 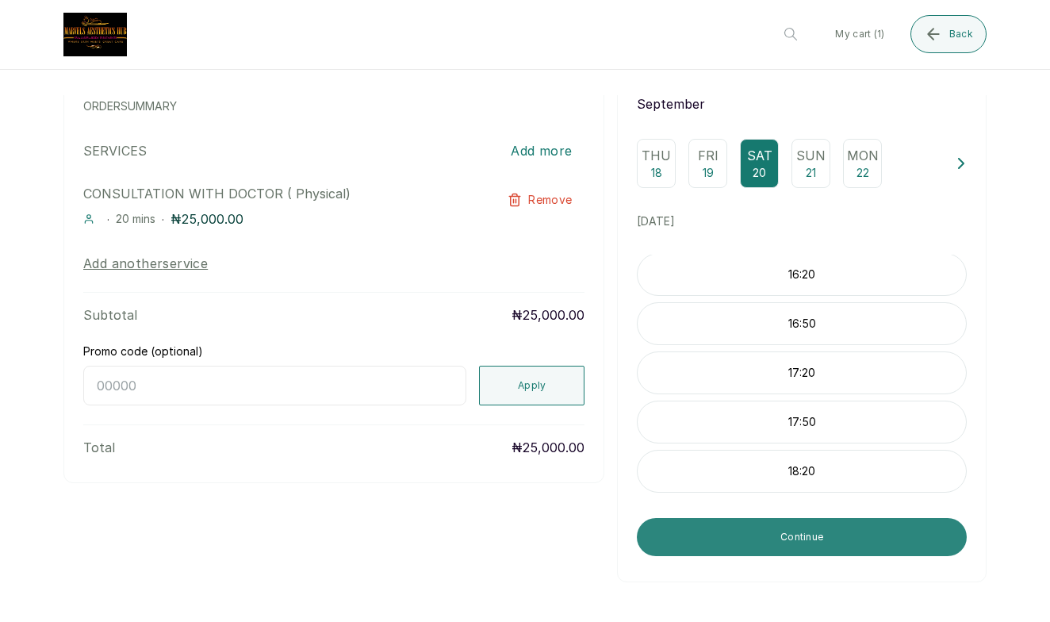 What do you see at coordinates (657, 173) in the screenshot?
I see `p: 18` at bounding box center [657, 173].